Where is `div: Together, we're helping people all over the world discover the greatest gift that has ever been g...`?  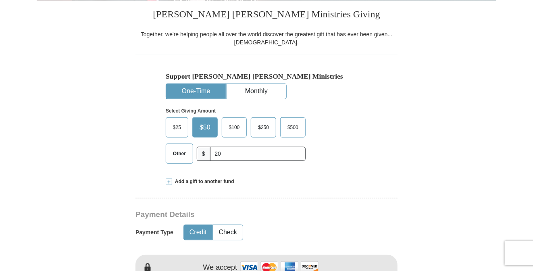
div: Together, we're helping people all over the world discover the greatest gift that has ever been g... is located at coordinates (267, 38).